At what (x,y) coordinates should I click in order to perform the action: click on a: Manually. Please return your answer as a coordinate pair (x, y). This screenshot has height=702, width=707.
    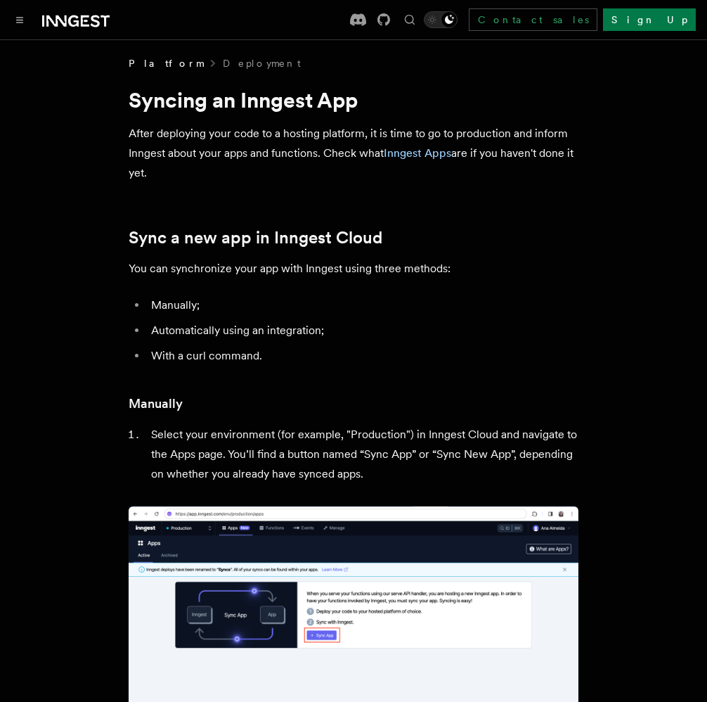
    Looking at the image, I should click on (155, 404).